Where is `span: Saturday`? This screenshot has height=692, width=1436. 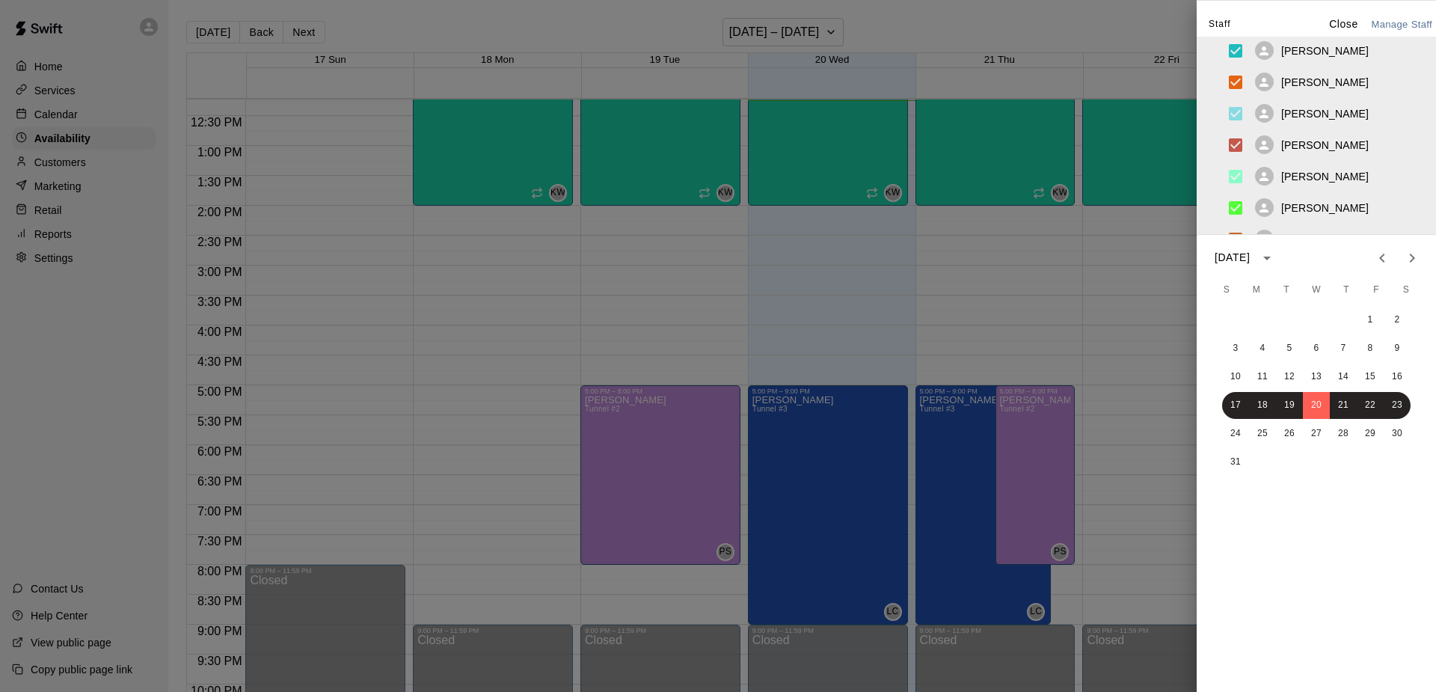
span: Saturday is located at coordinates (1406, 290).